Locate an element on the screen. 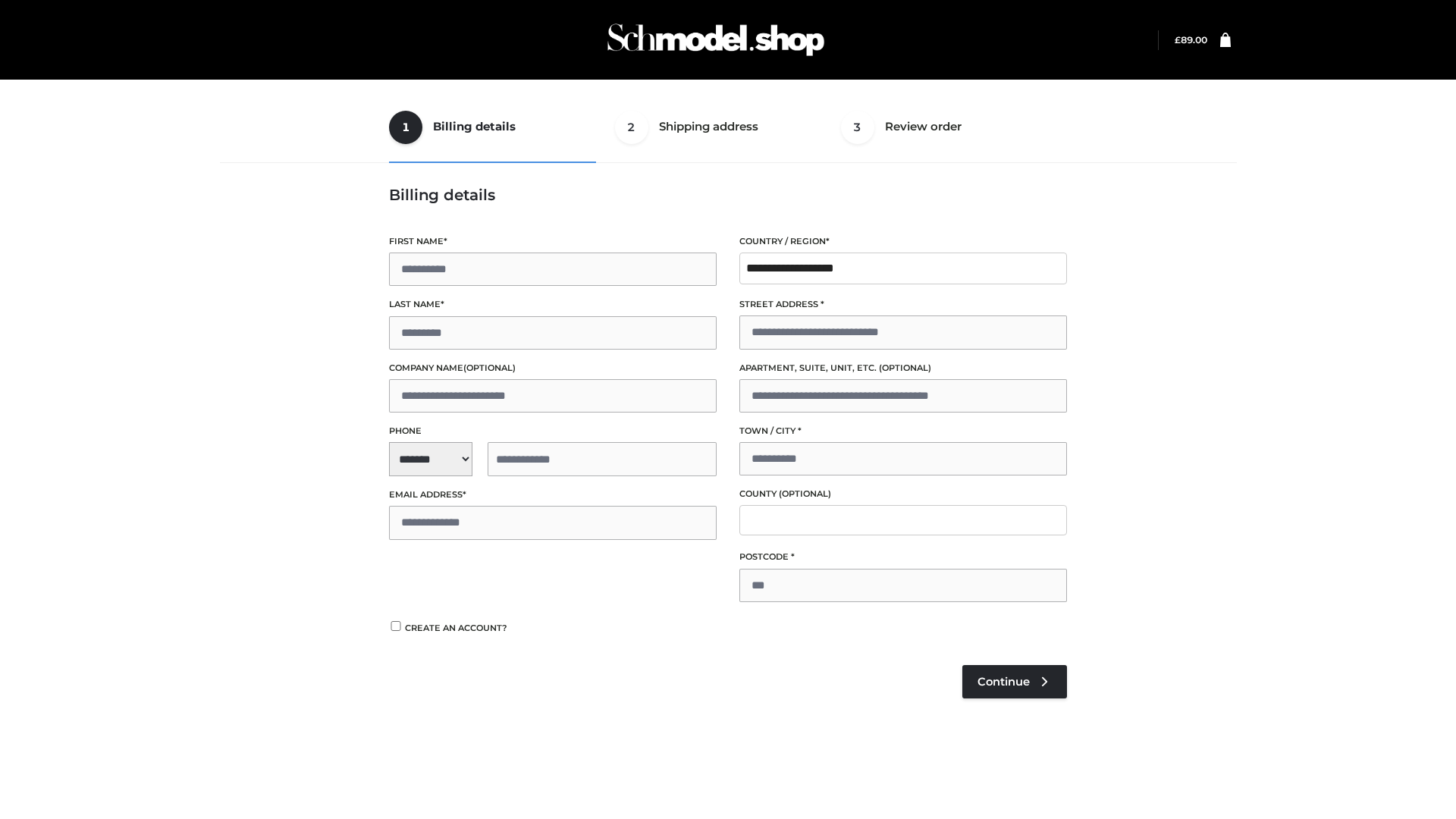 This screenshot has height=819, width=1456. a: £89.00 is located at coordinates (1190, 40).